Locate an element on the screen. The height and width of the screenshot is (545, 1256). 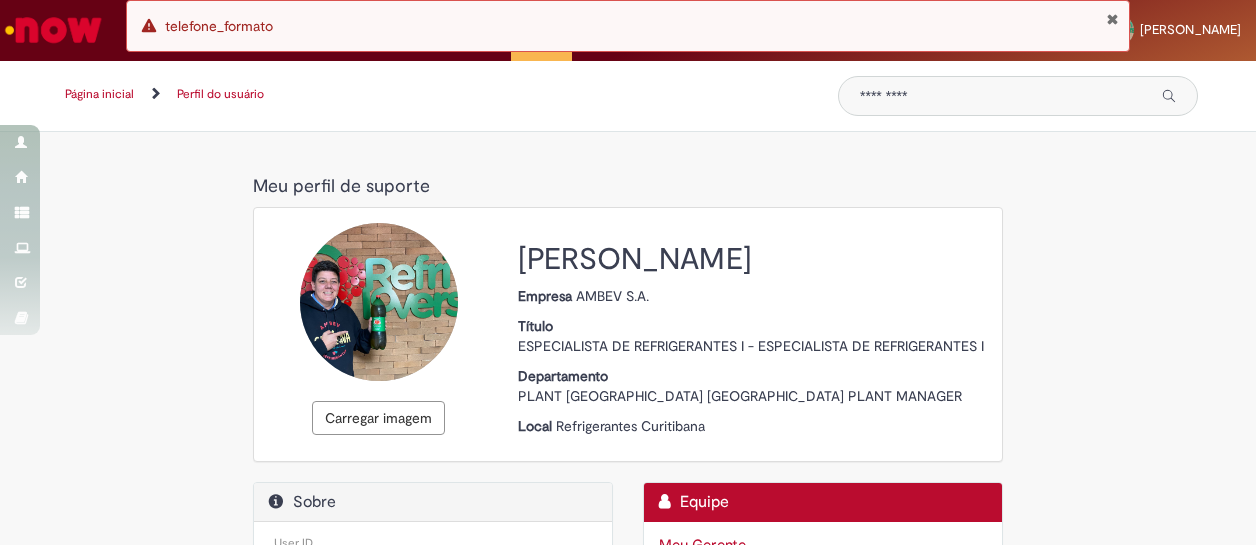
span: telefone_formato is located at coordinates (219, 26).